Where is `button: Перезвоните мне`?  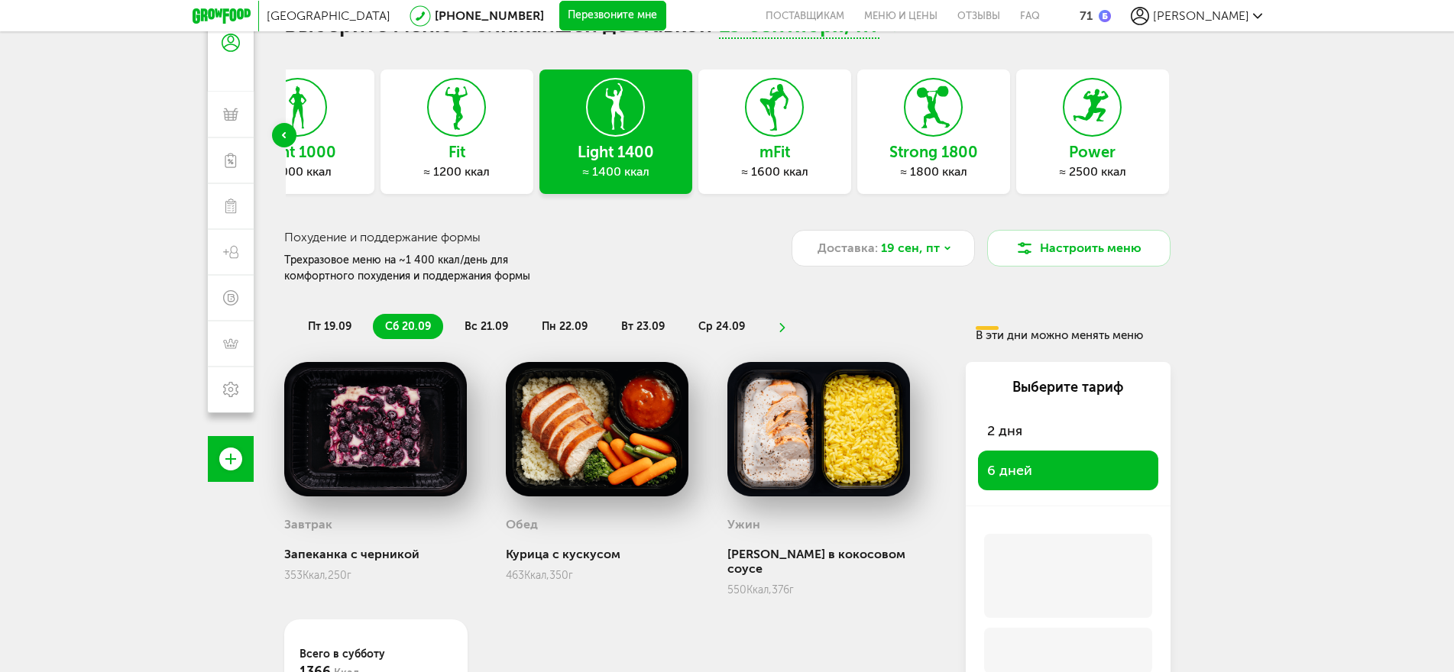
button: Перезвоните мне is located at coordinates (613, 16).